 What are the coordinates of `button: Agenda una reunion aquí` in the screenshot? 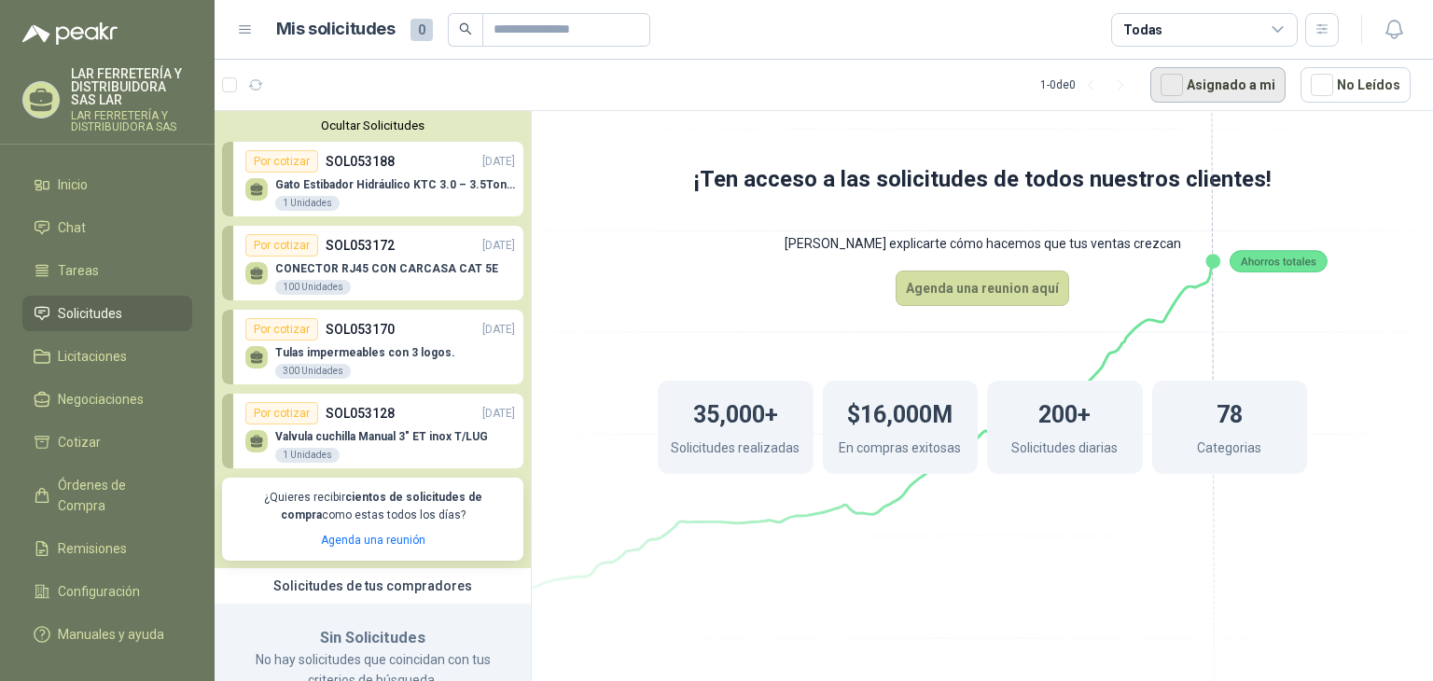 It's located at (983, 288).